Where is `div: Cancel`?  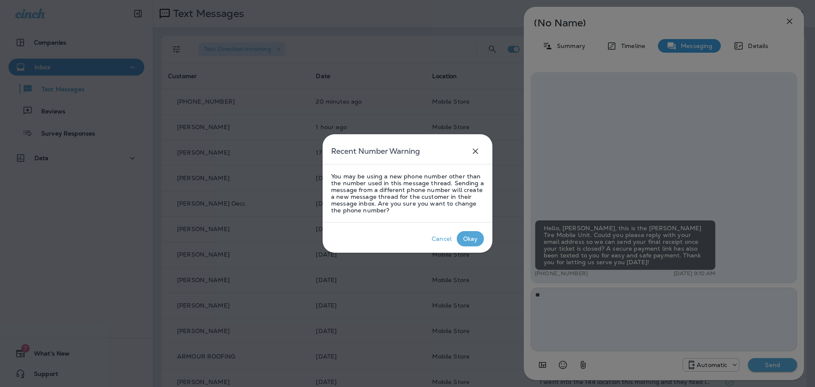
div: Cancel is located at coordinates (442, 239).